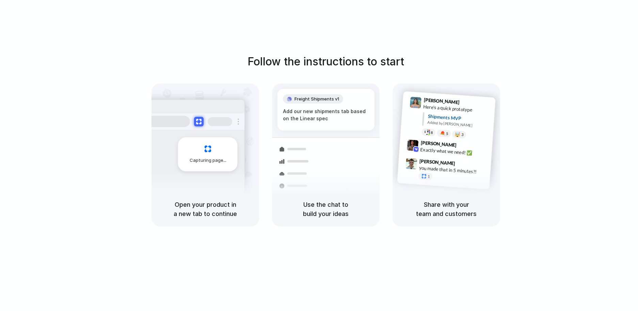  What do you see at coordinates (429, 176) in the screenshot?
I see `span: 1` at bounding box center [429, 176].